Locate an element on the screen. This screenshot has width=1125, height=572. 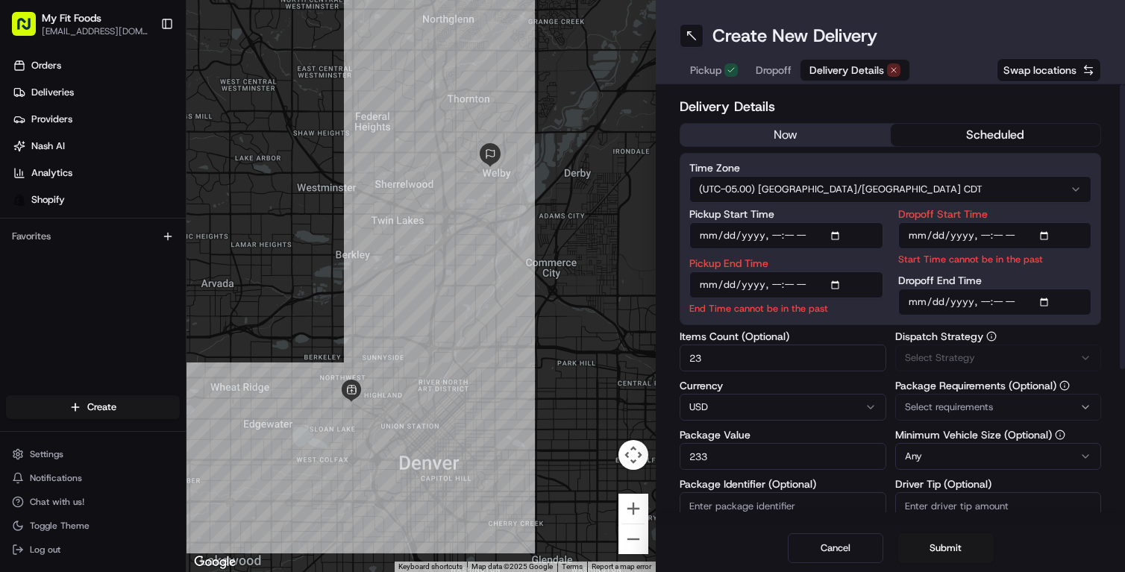
h2: Delivery Details is located at coordinates (890, 107).